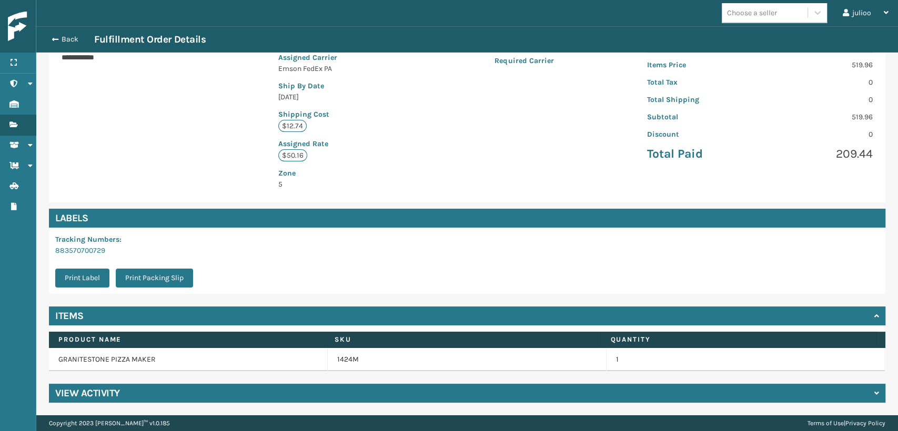  Describe the element at coordinates (752, 13) in the screenshot. I see `div: Choose a seller` at that location.